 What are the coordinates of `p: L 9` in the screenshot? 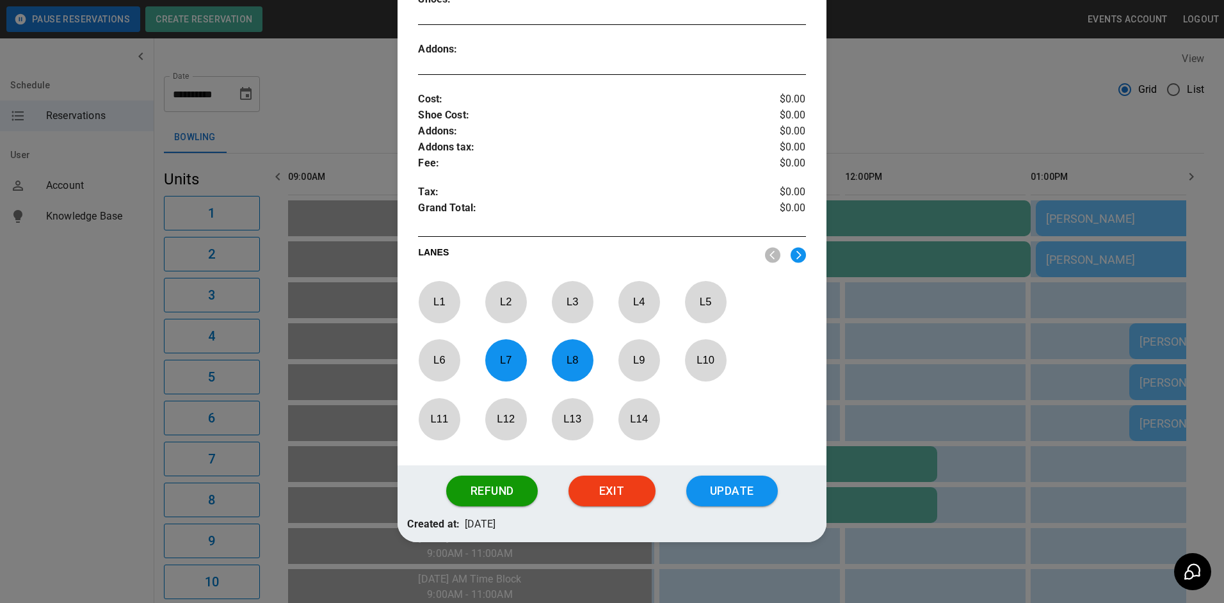 It's located at (639, 360).